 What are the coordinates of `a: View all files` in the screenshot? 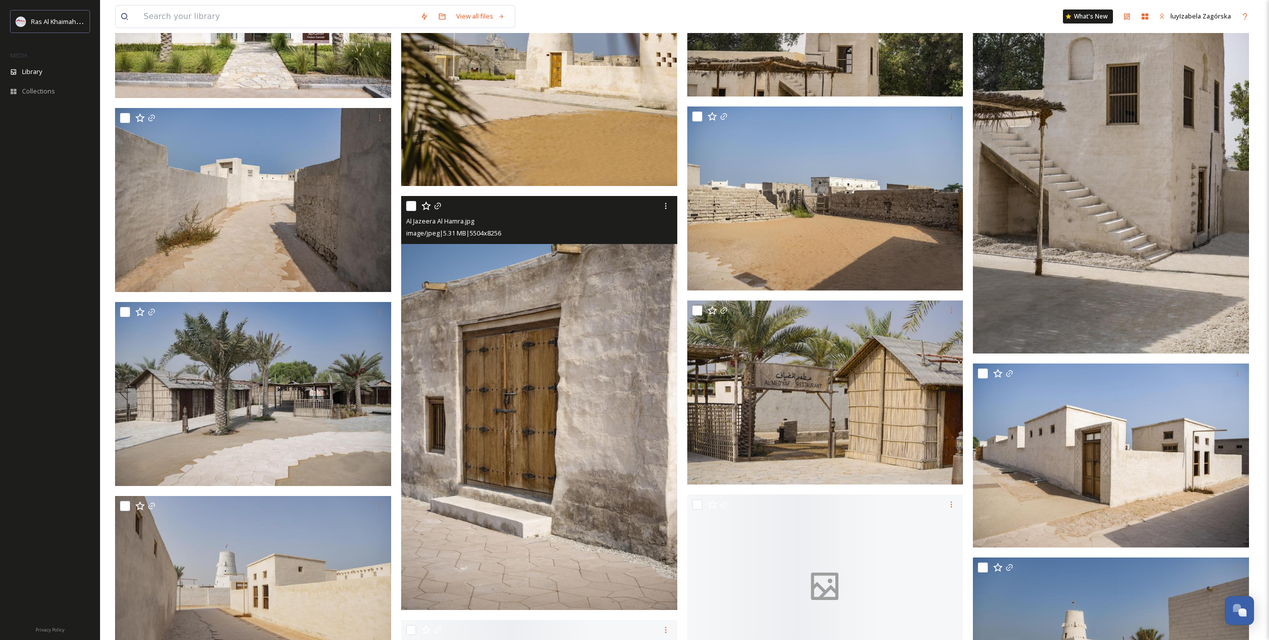 It's located at (480, 16).